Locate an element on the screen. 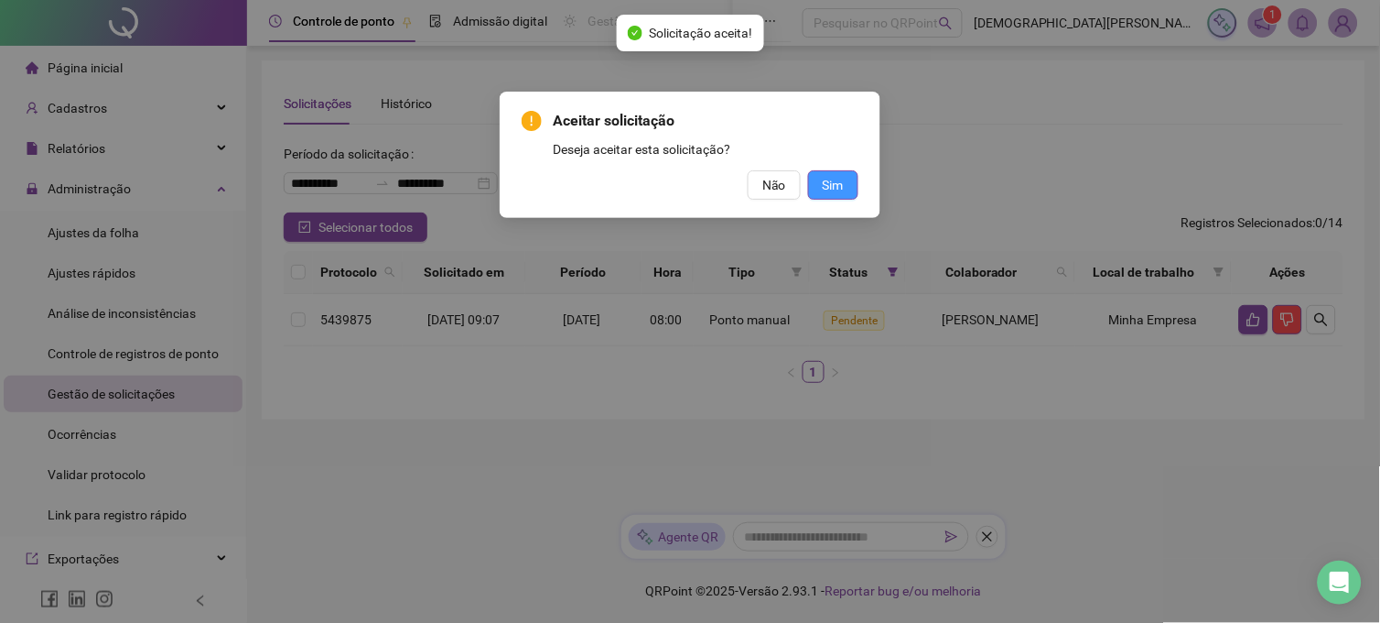 The image size is (1380, 623). span: Solicitação aceita! is located at coordinates (701, 33).